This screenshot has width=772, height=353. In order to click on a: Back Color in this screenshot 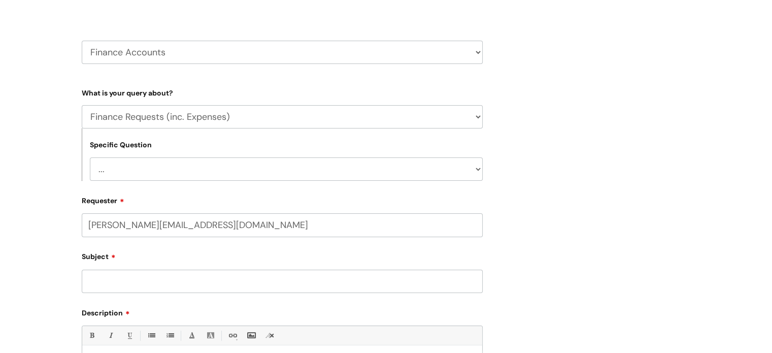, I will do `click(210, 335)`.